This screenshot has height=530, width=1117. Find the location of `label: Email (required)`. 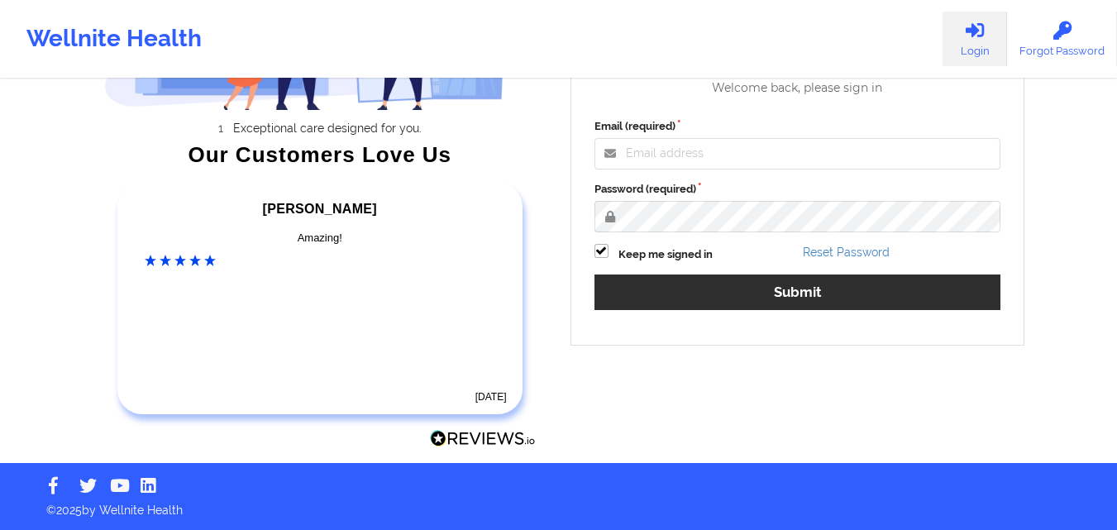

label: Email (required) is located at coordinates (798, 127).